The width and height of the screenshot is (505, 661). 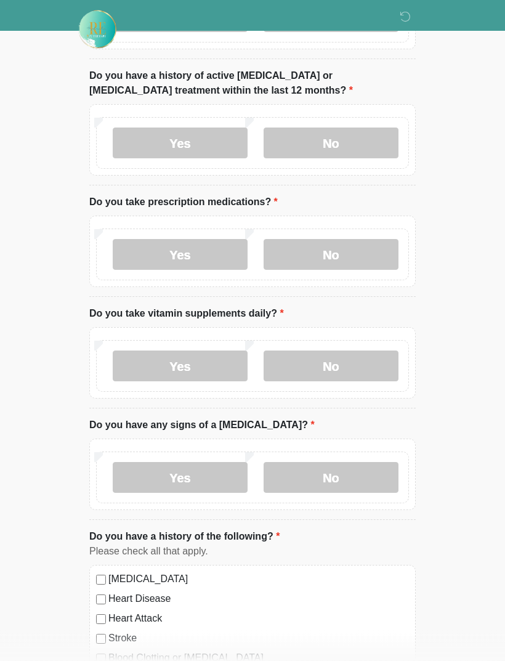 What do you see at coordinates (101, 600) in the screenshot?
I see `input: Heart Disease` at bounding box center [101, 600].